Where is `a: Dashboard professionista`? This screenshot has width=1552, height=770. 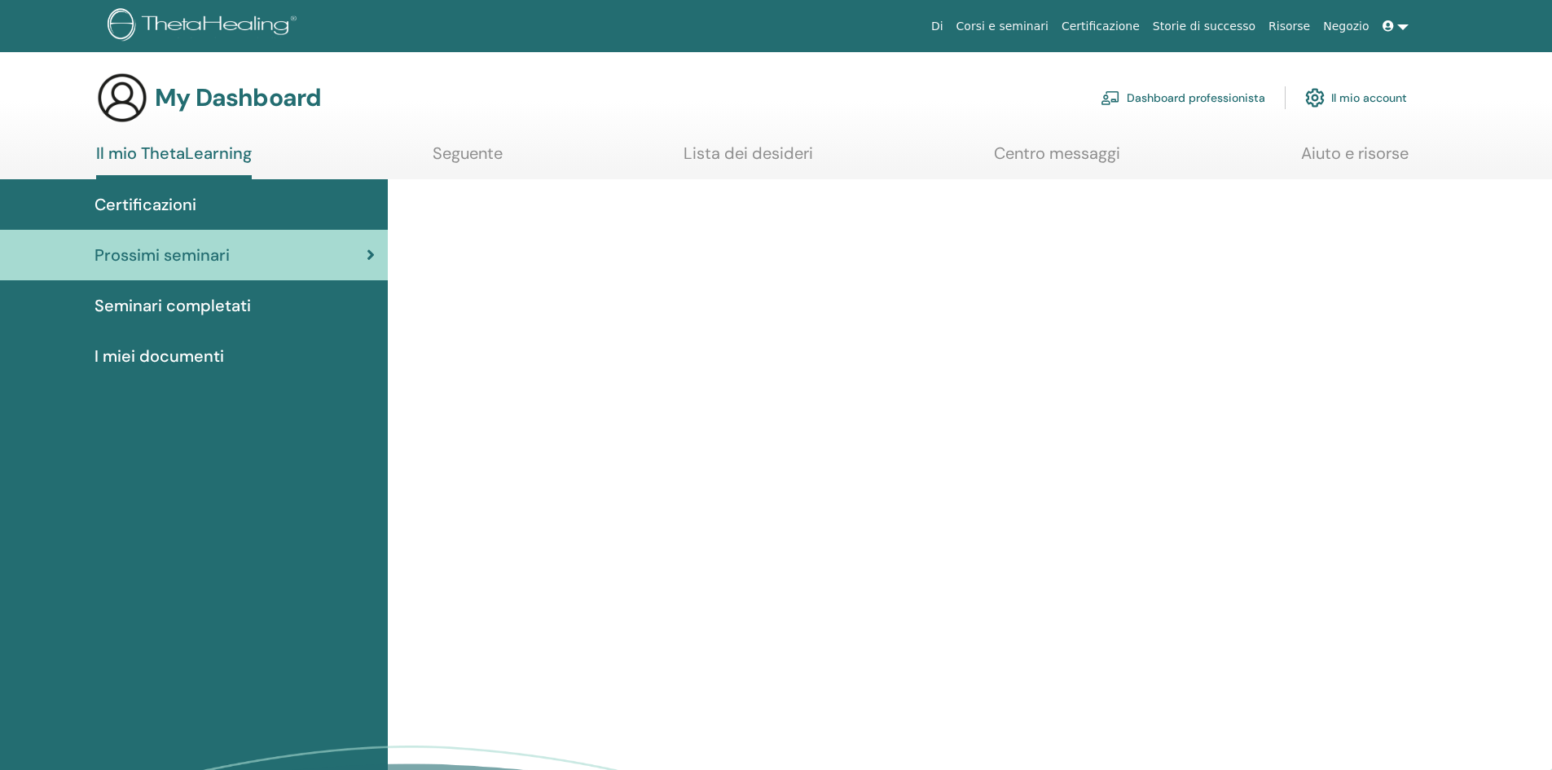 a: Dashboard professionista is located at coordinates (1183, 98).